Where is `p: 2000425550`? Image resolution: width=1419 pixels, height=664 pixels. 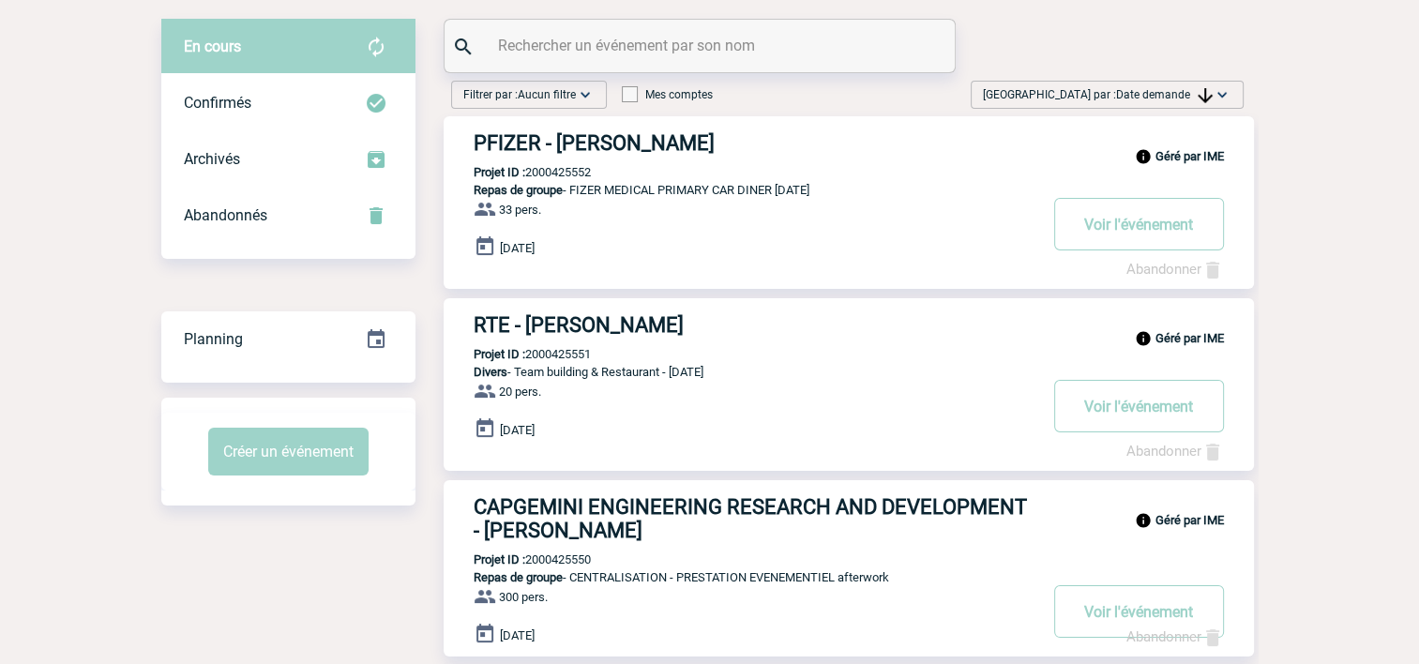
p: 2000425550 is located at coordinates (517, 559).